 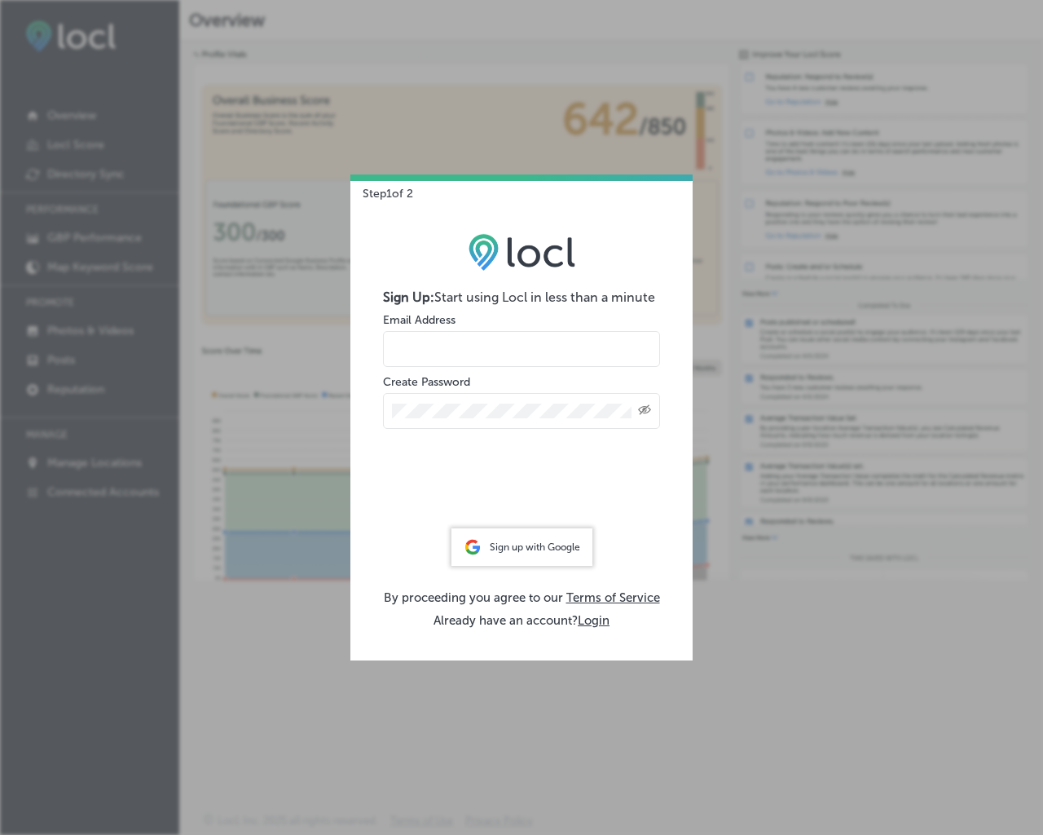 What do you see at coordinates (419, 320) in the screenshot?
I see `label: Email Address` at bounding box center [419, 320].